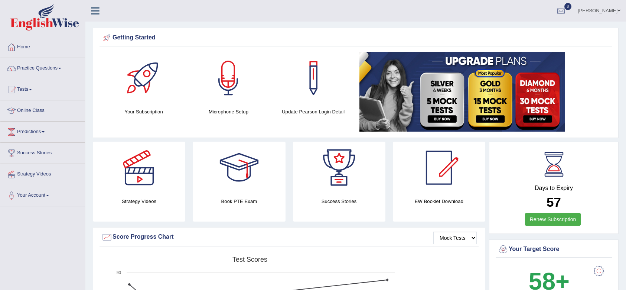  I want to click on div: Getting Started, so click(356, 38).